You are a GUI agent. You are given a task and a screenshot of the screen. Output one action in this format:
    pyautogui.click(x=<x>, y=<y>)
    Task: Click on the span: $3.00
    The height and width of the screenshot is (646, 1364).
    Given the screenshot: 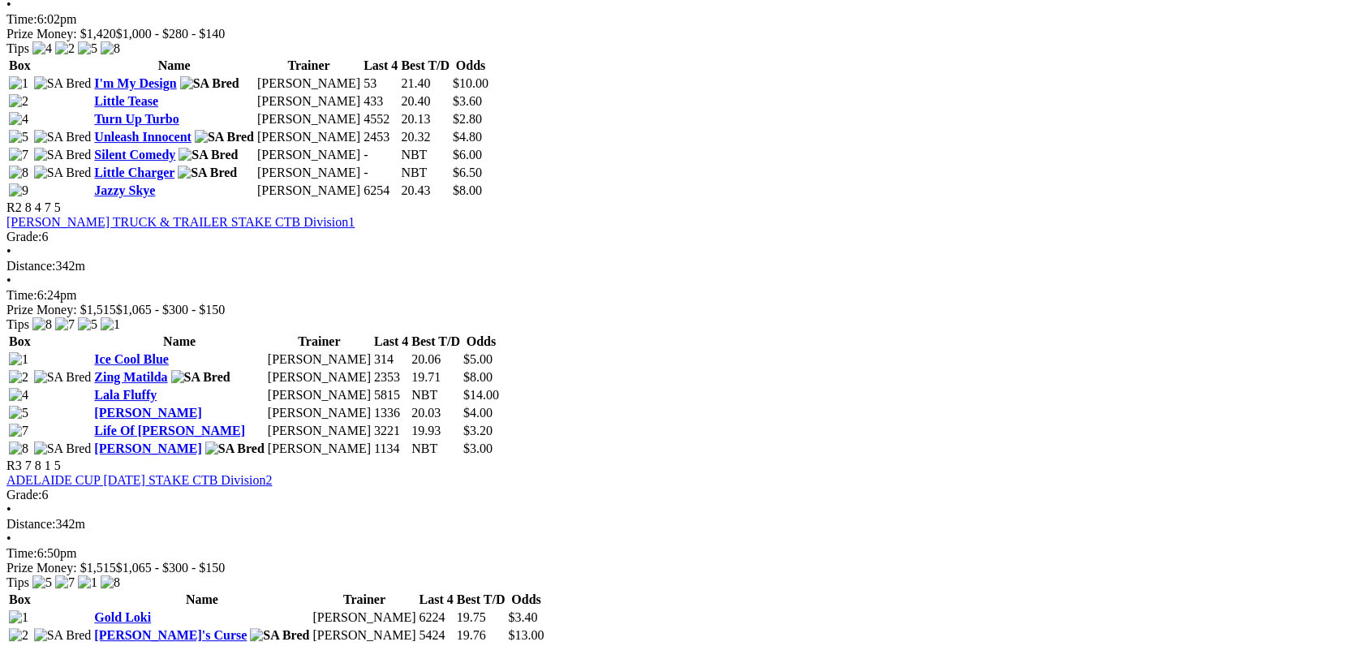 What is the action you would take?
    pyautogui.click(x=478, y=448)
    